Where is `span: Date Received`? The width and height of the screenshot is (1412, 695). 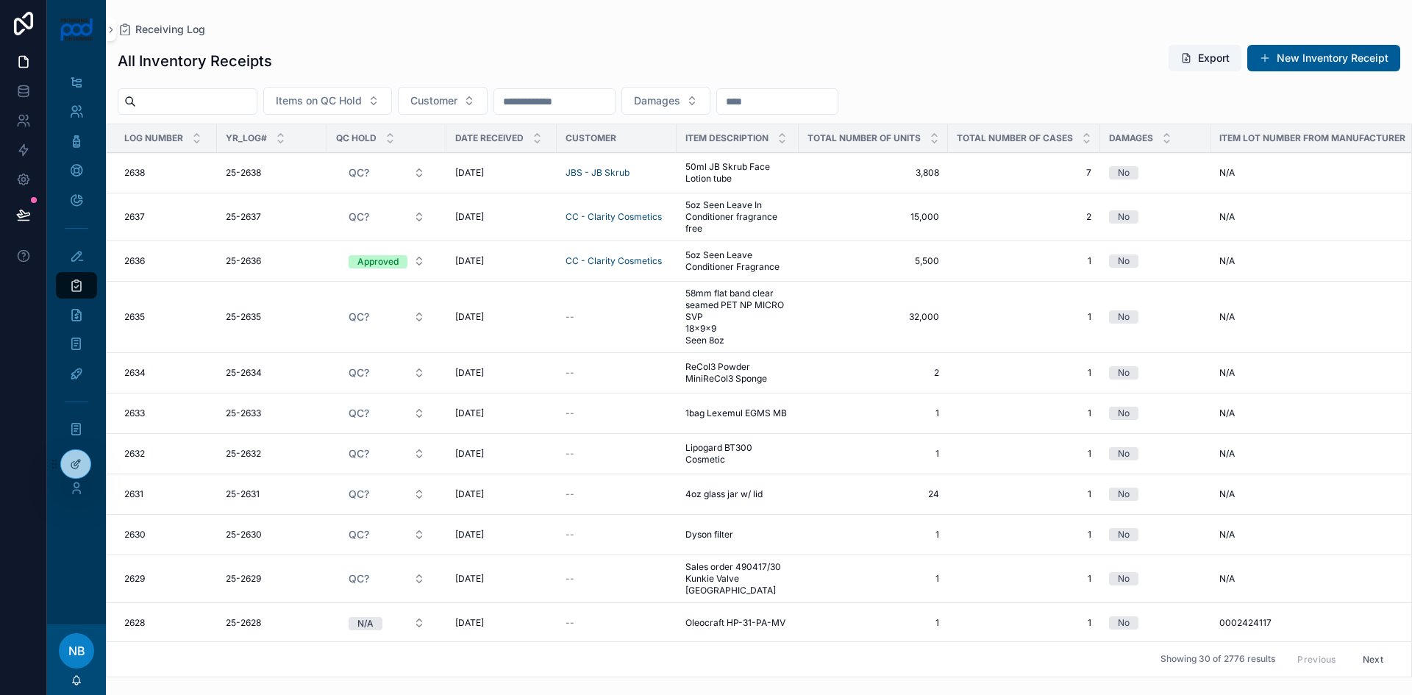
span: Date Received is located at coordinates (489, 138).